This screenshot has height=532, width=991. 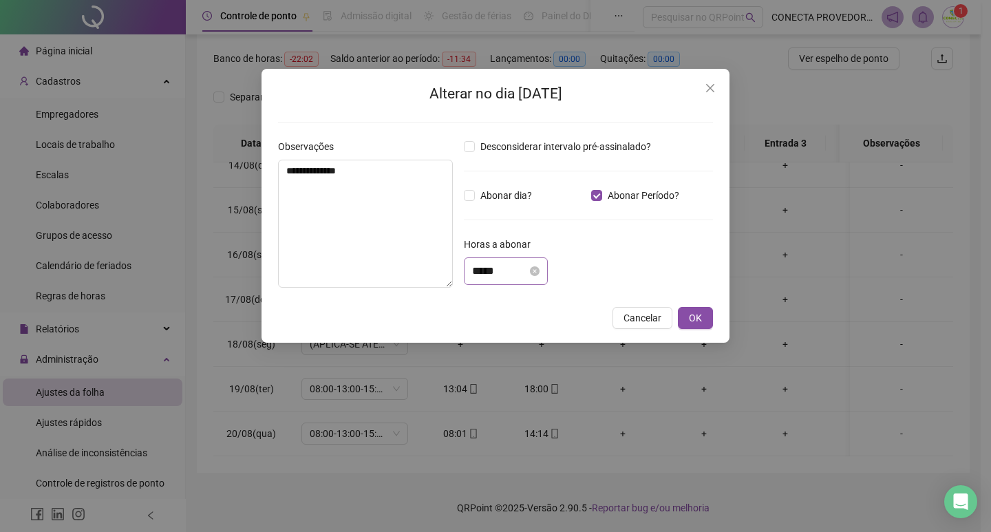 What do you see at coordinates (695, 318) in the screenshot?
I see `button: OK` at bounding box center [695, 318].